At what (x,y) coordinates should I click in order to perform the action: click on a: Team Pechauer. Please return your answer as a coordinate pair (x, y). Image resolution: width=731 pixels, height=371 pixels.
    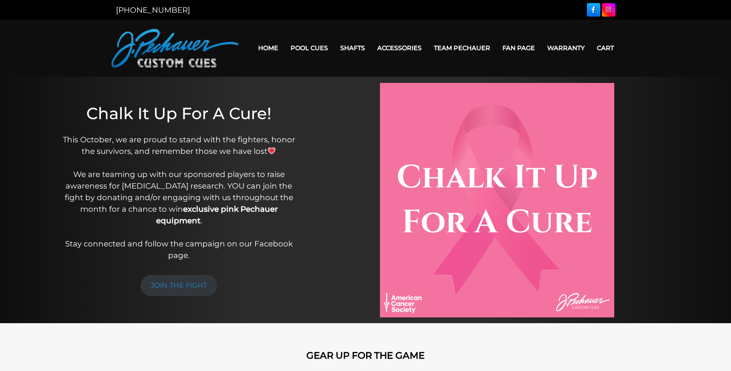
    Looking at the image, I should click on (462, 48).